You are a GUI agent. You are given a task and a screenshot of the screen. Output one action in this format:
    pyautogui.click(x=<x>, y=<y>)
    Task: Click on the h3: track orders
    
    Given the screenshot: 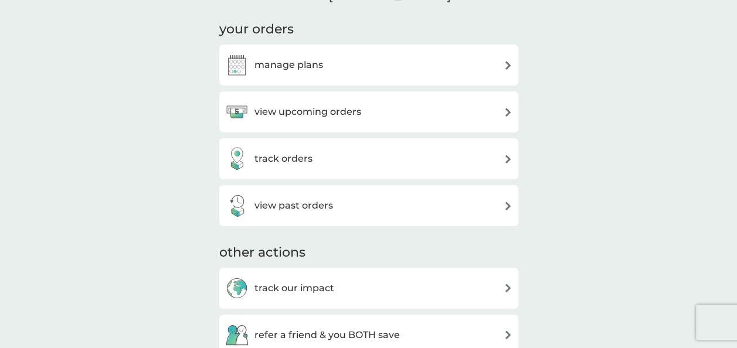 What is the action you would take?
    pyautogui.click(x=283, y=159)
    